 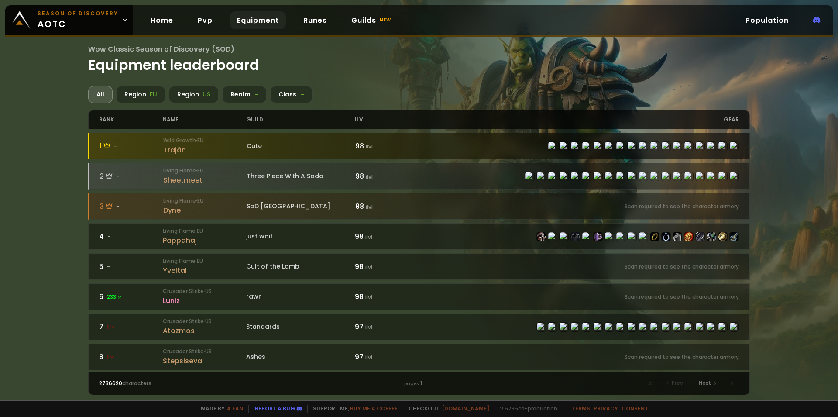 What do you see at coordinates (606, 408) in the screenshot?
I see `a: Privacy` at bounding box center [606, 408].